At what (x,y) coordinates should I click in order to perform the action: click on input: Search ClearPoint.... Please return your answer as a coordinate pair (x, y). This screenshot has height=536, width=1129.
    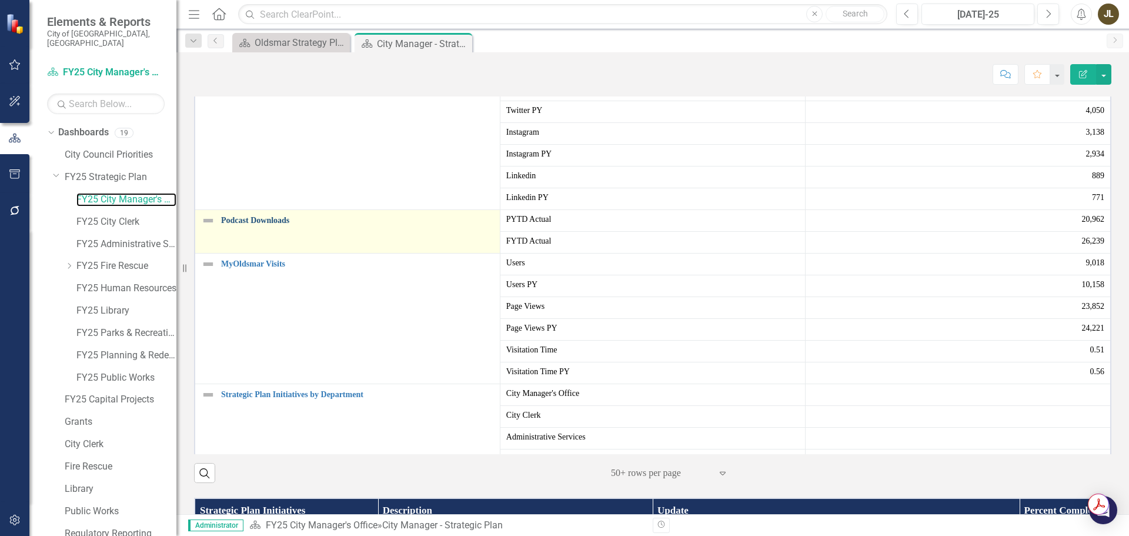
    Looking at the image, I should click on (563, 14).